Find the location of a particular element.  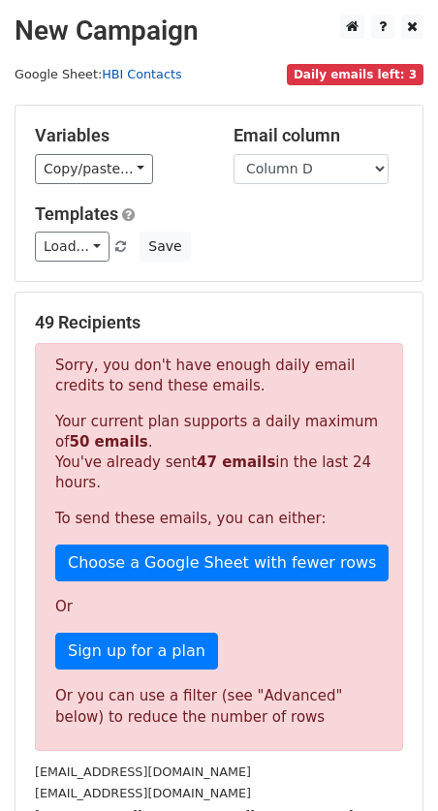

a: Daily emails left: 3 is located at coordinates (355, 74).